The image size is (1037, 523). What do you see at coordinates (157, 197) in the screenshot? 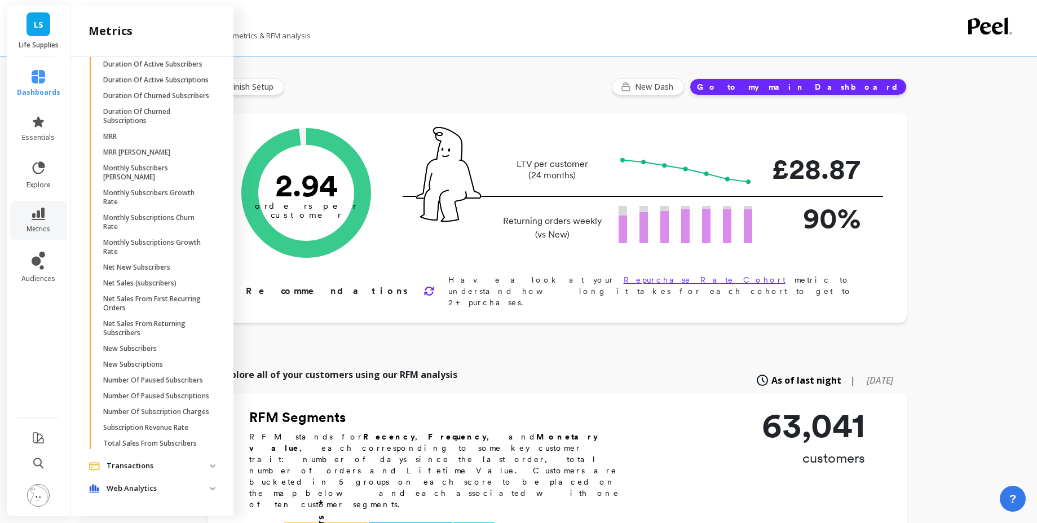
I see `p: Monthly Subscribers Growth Rate` at bounding box center [157, 197].